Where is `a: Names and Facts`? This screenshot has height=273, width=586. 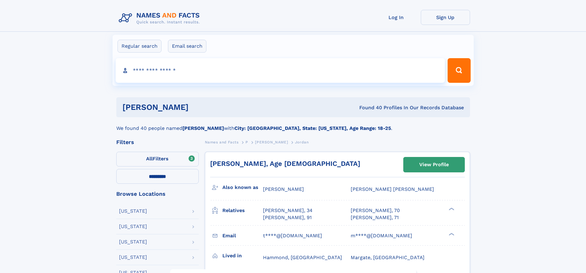
a: Names and Facts is located at coordinates (222, 142).